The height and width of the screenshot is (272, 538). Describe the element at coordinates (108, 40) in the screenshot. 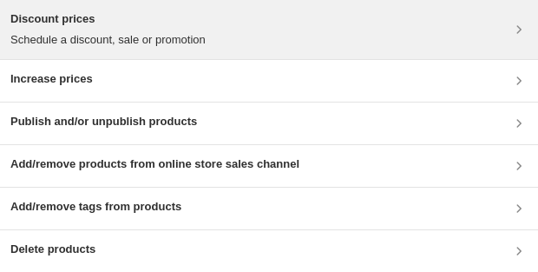

I see `p: Schedule a discount, sale or promotion` at that location.